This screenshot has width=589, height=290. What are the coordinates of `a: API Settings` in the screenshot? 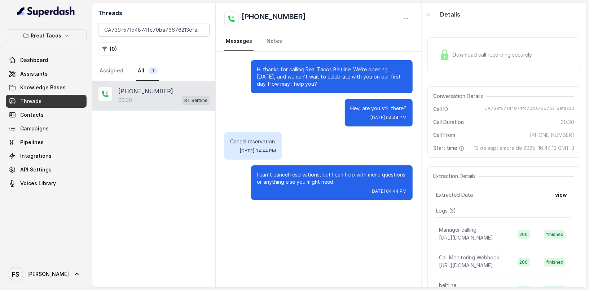 It's located at (46, 170).